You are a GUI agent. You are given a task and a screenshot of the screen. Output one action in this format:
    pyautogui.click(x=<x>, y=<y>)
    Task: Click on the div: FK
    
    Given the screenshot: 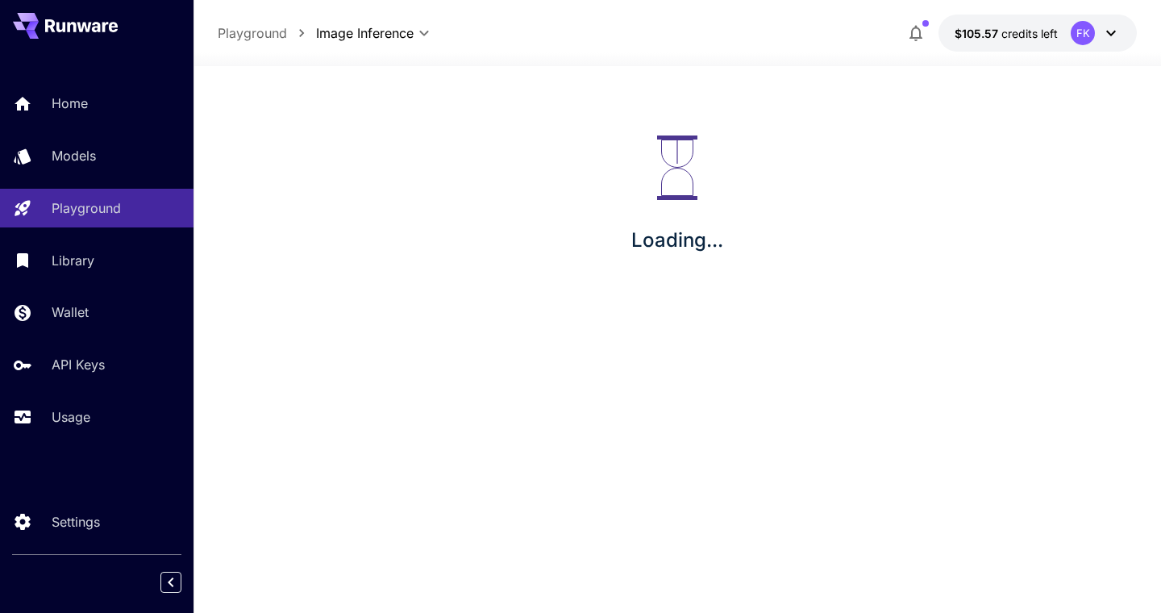 What is the action you would take?
    pyautogui.click(x=1083, y=33)
    